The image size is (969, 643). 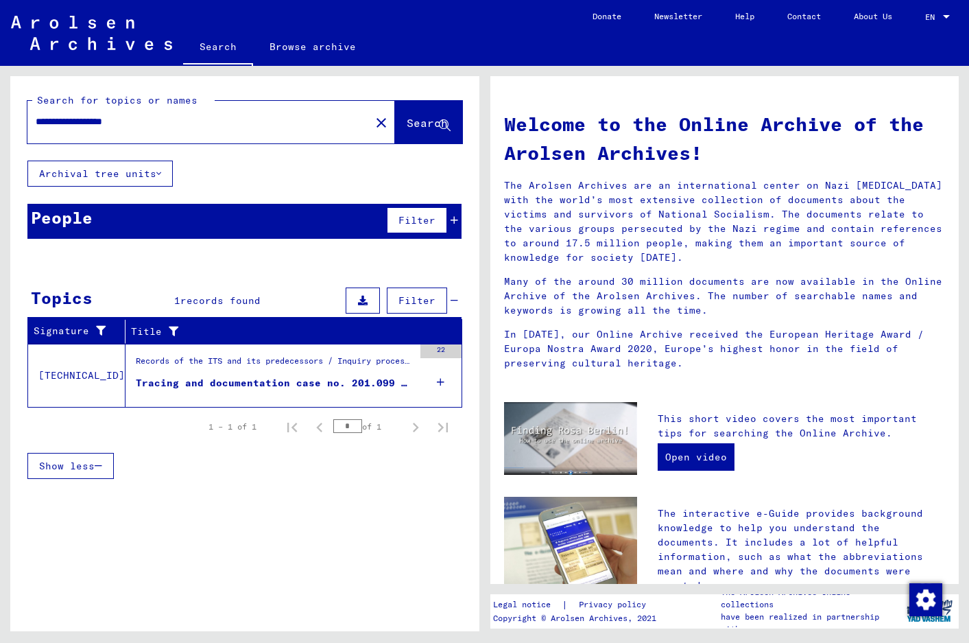 I want to click on mat-label: Search for topics or names, so click(x=117, y=100).